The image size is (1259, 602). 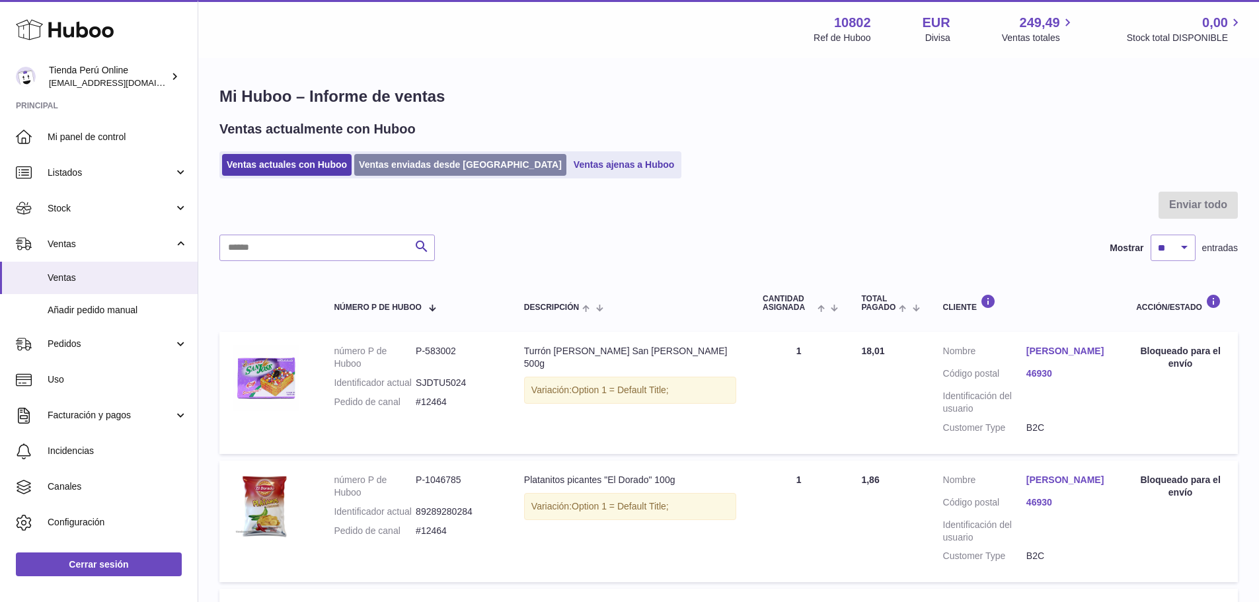 I want to click on span: Total pagado, so click(x=878, y=303).